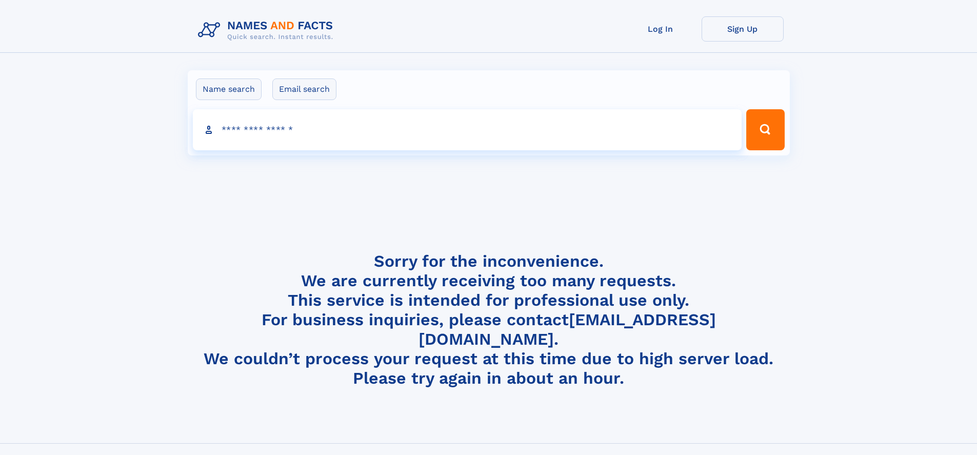 This screenshot has height=455, width=977. What do you see at coordinates (268, 30) in the screenshot?
I see `img: Logo Names and Facts` at bounding box center [268, 30].